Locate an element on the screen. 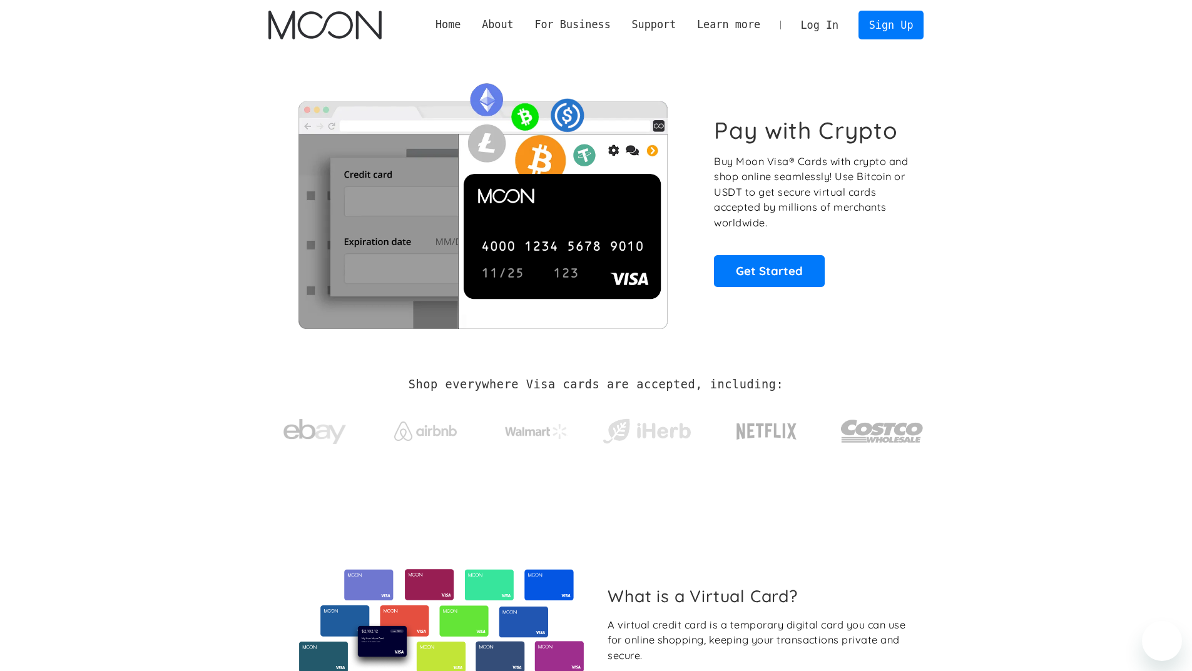 This screenshot has width=1192, height=671. a: iHerb is located at coordinates (646, 429).